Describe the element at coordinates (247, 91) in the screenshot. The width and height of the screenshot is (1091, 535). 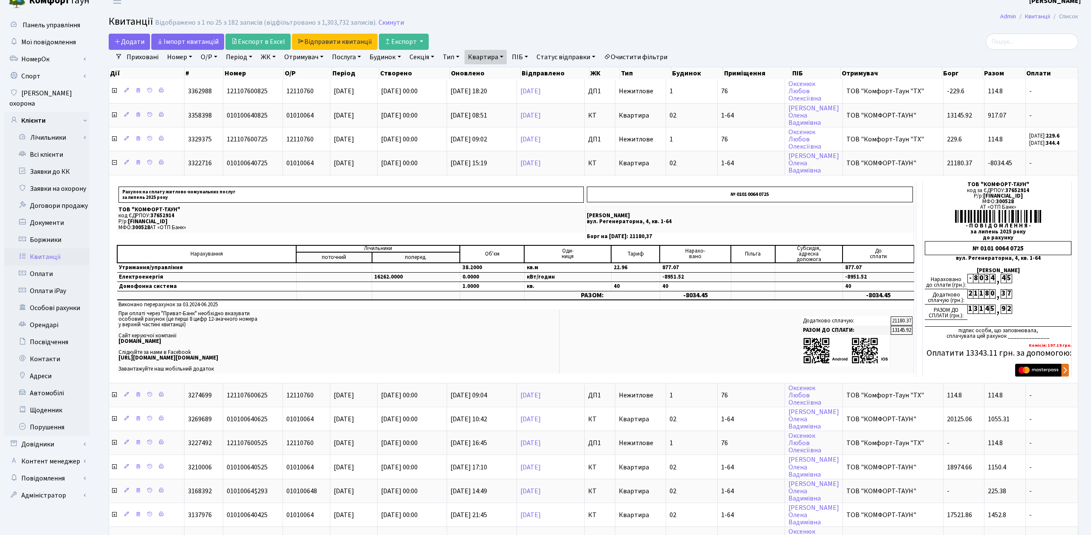
I see `span: 121107600825` at that location.